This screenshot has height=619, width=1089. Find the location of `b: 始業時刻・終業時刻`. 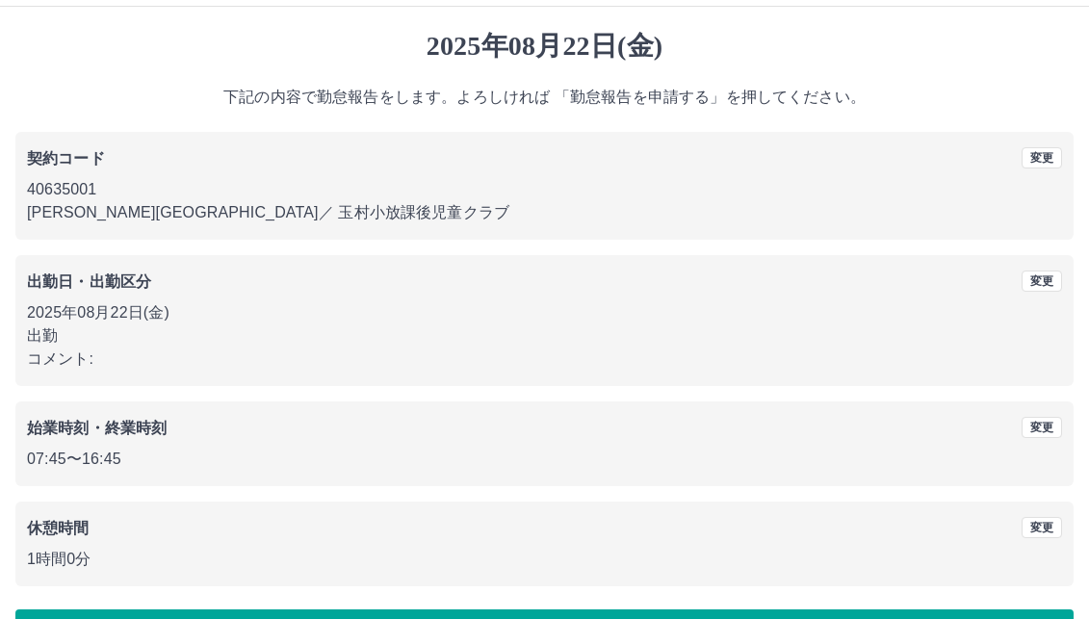

b: 始業時刻・終業時刻 is located at coordinates (96, 428).